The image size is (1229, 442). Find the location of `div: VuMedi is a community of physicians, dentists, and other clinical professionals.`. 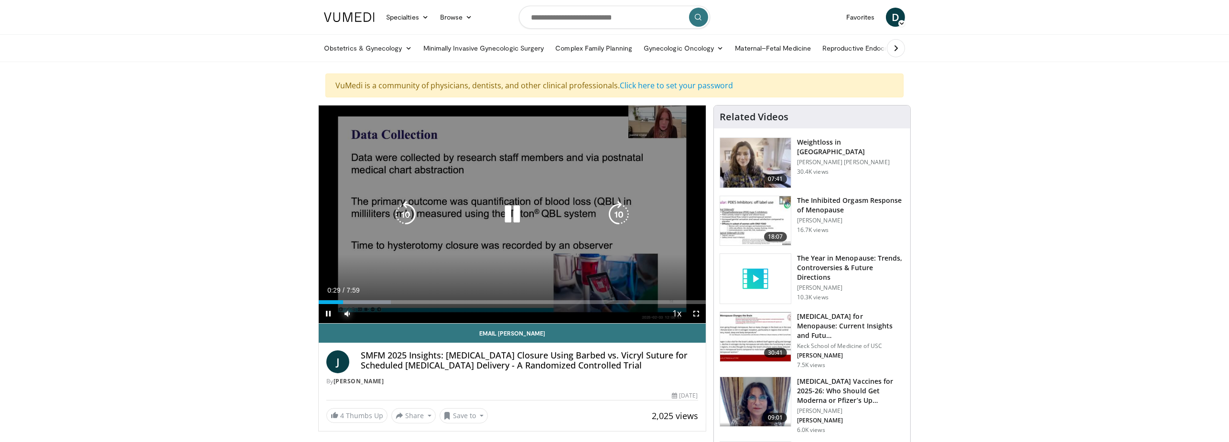

div: VuMedi is a community of physicians, dentists, and other clinical professionals. is located at coordinates (614, 86).